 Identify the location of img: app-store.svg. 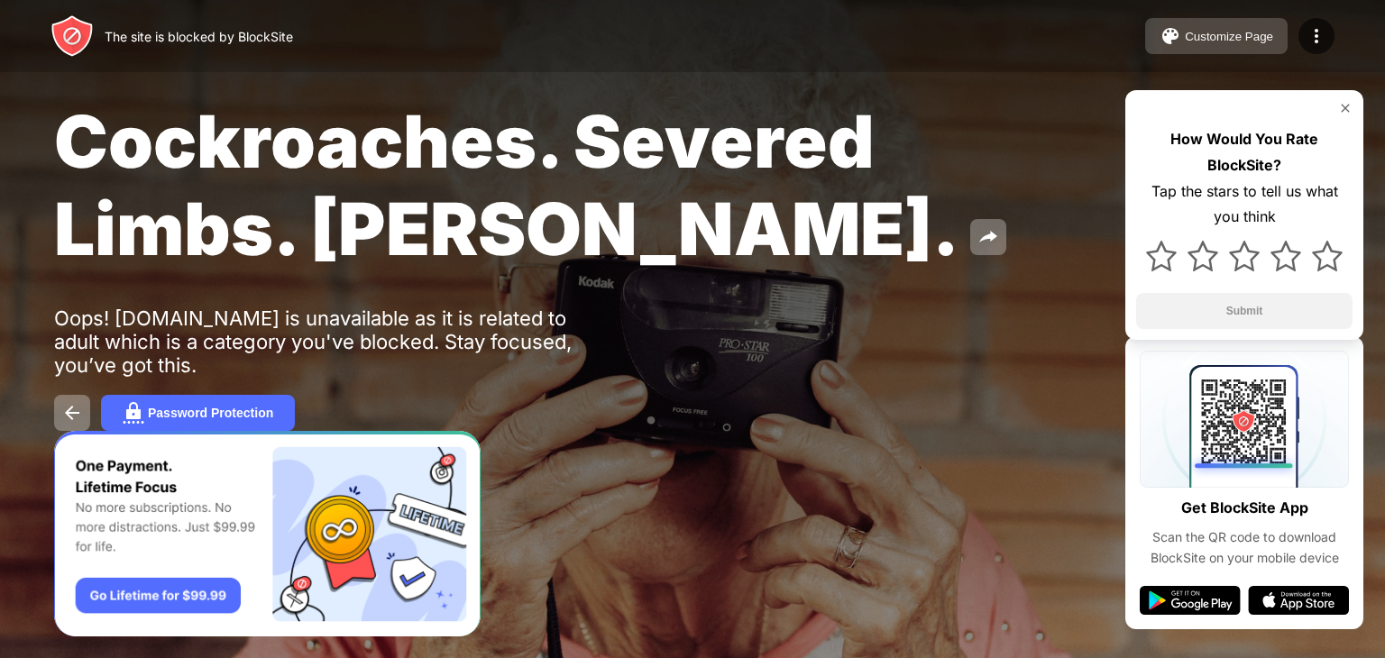
(1298, 601).